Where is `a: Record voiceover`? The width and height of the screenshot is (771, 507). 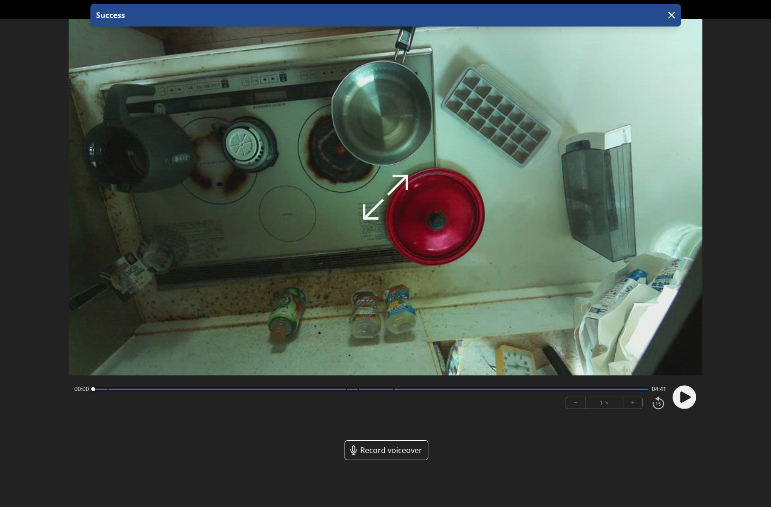
a: Record voiceover is located at coordinates (386, 450).